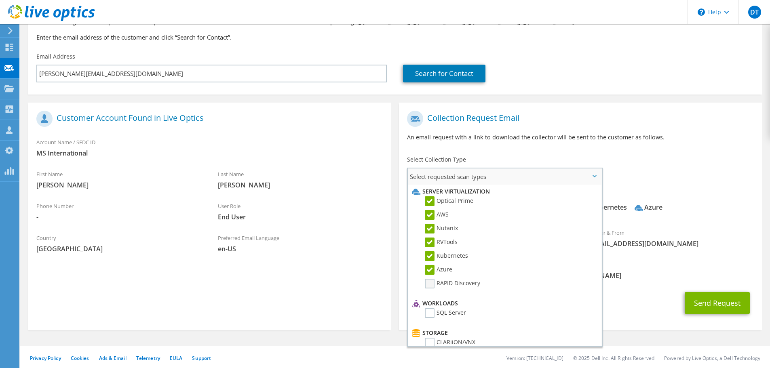  I want to click on a: Telemetry, so click(148, 358).